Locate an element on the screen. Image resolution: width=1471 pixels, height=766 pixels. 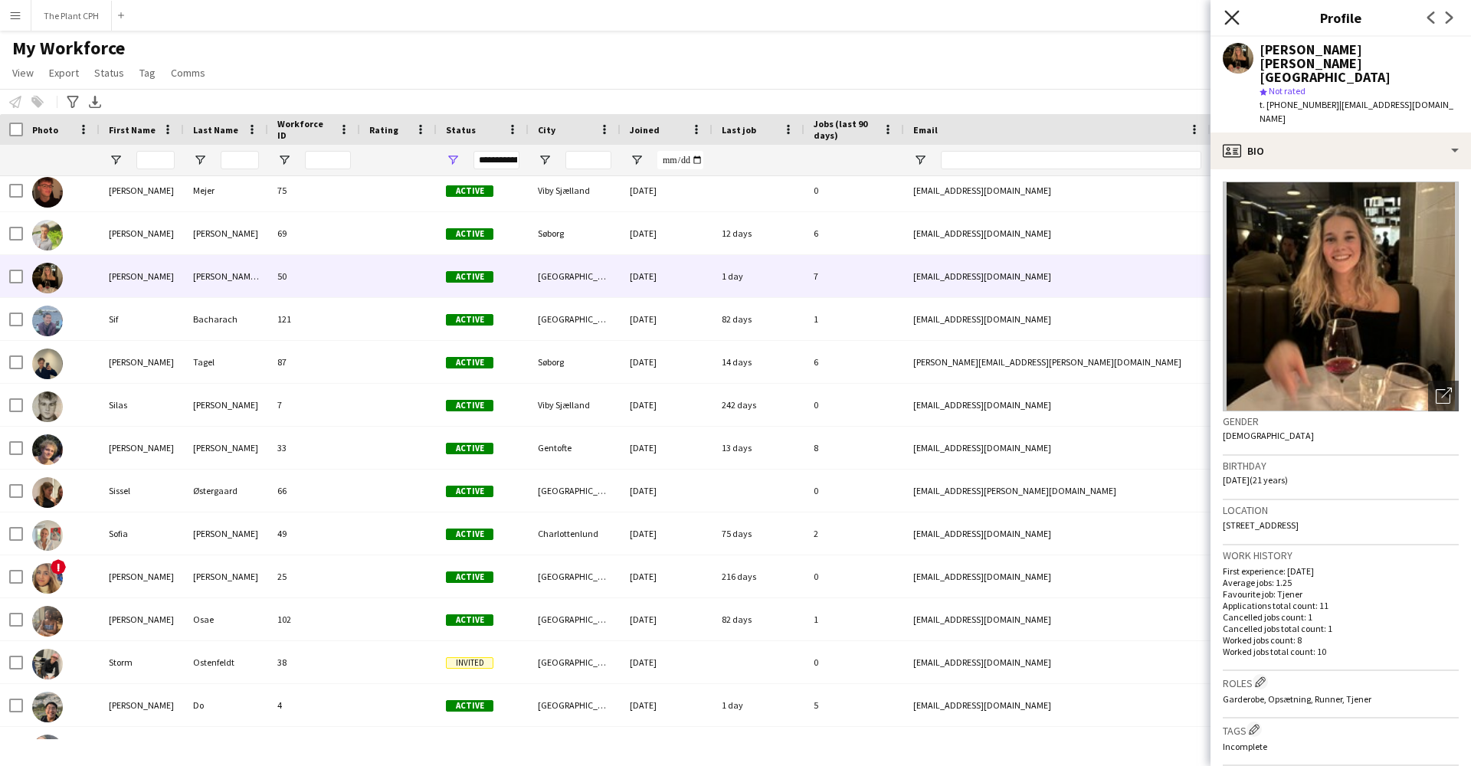
input: City Filter Input is located at coordinates (589, 160).